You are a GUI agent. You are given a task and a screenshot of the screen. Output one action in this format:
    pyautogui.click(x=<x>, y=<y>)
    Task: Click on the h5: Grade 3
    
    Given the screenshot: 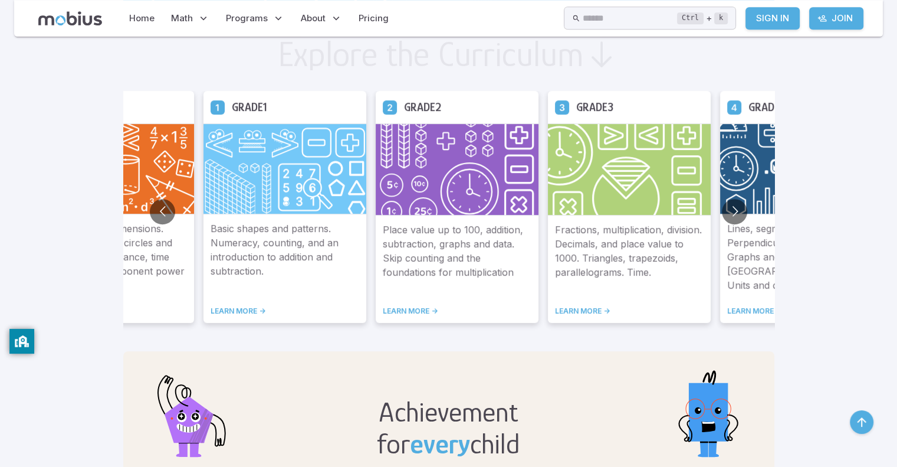 What is the action you would take?
    pyautogui.click(x=595, y=107)
    